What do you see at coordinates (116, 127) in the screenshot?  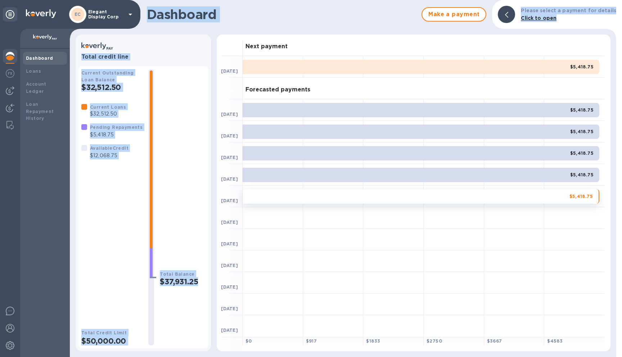 I see `b: Pending Repayments` at bounding box center [116, 127].